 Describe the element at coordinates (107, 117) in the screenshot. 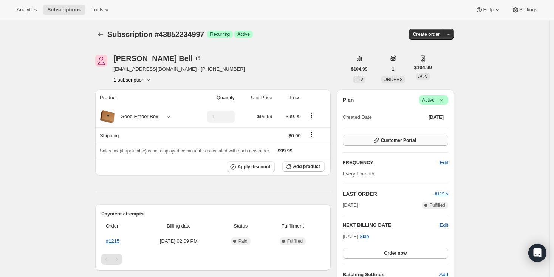

I see `img: product img` at that location.